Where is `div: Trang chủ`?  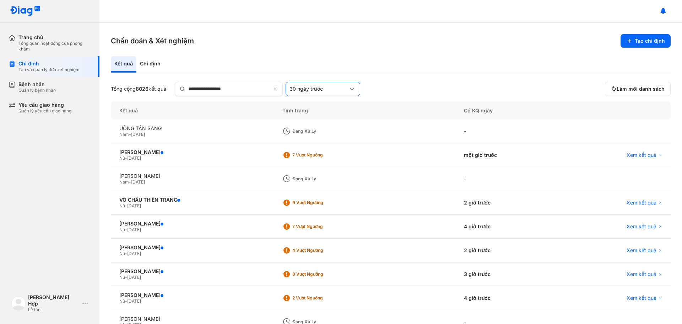
div: Trang chủ is located at coordinates (55, 37).